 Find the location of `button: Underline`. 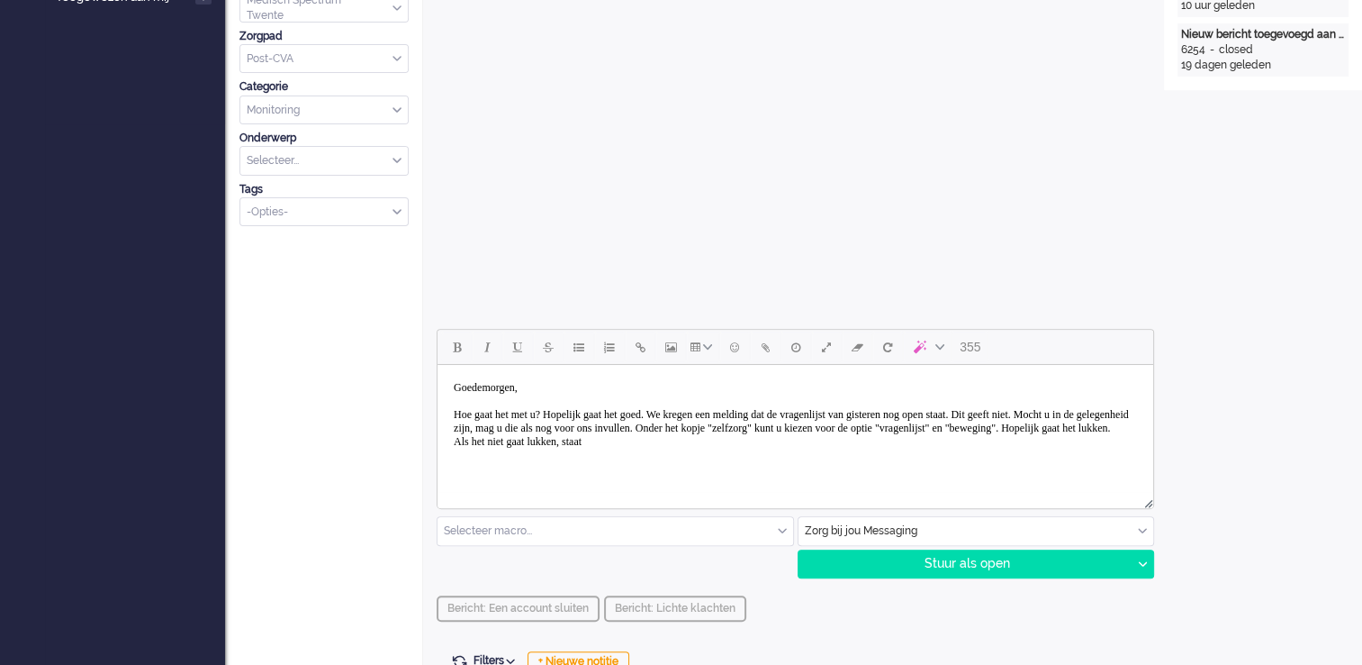

button: Underline is located at coordinates (518, 347).